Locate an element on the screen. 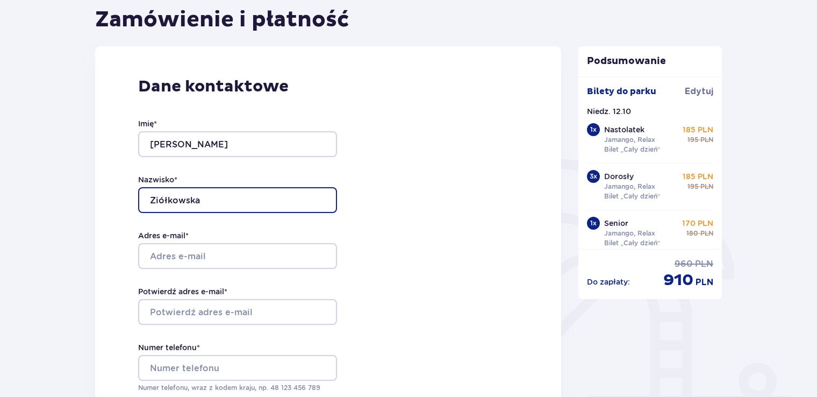  p: Niedz. 12.10 is located at coordinates (609, 111).